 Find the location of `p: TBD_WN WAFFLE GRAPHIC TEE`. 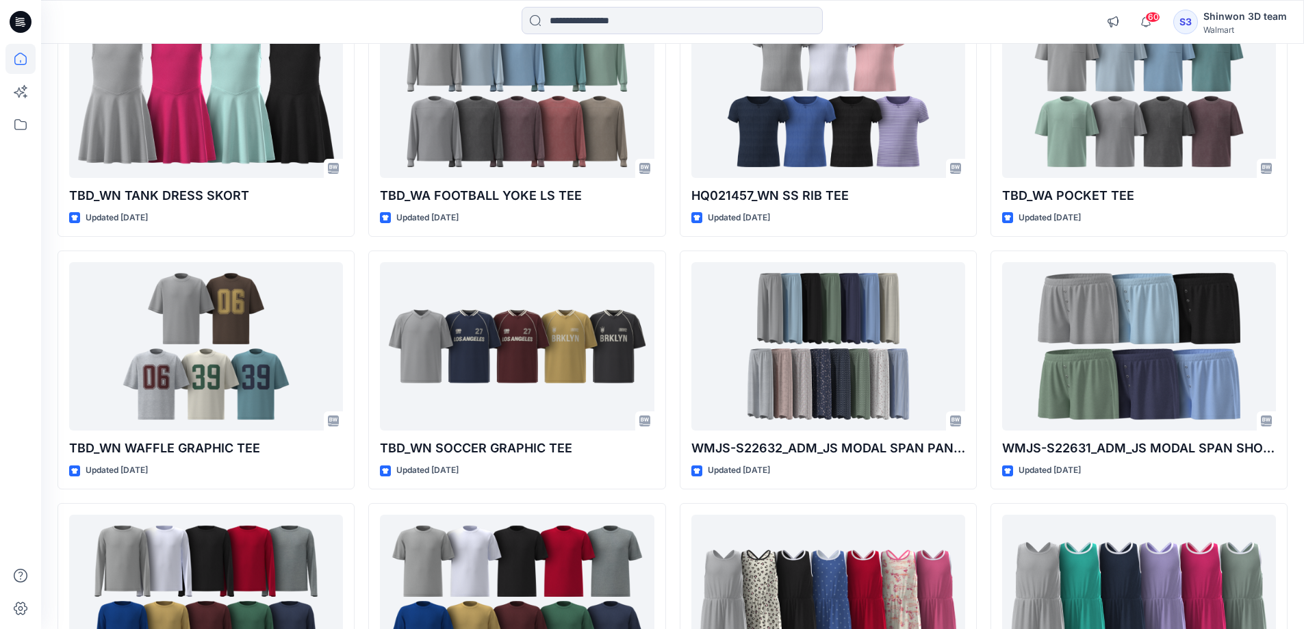

p: TBD_WN WAFFLE GRAPHIC TEE is located at coordinates (206, 448).